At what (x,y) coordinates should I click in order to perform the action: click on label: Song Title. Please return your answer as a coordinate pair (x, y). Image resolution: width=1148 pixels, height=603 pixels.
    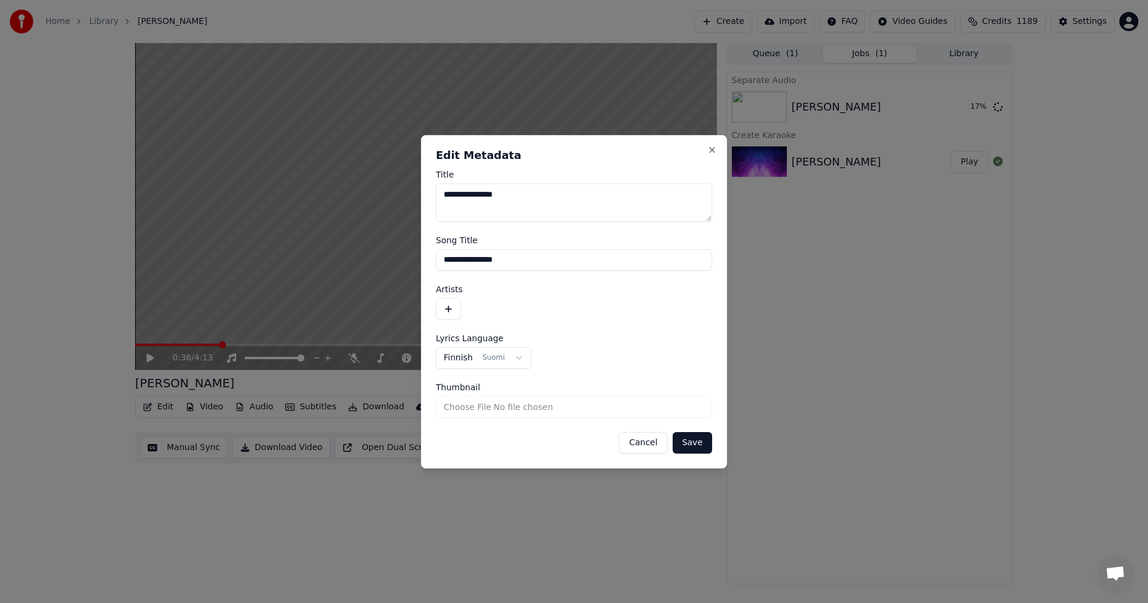
    Looking at the image, I should click on (574, 240).